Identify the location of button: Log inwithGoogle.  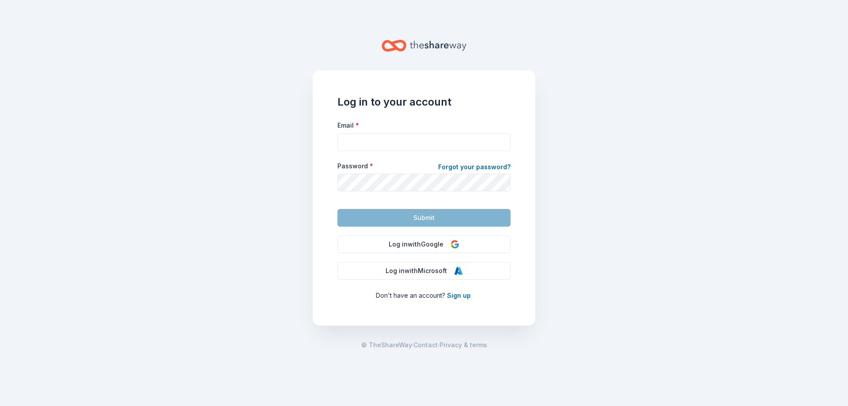
(424, 244).